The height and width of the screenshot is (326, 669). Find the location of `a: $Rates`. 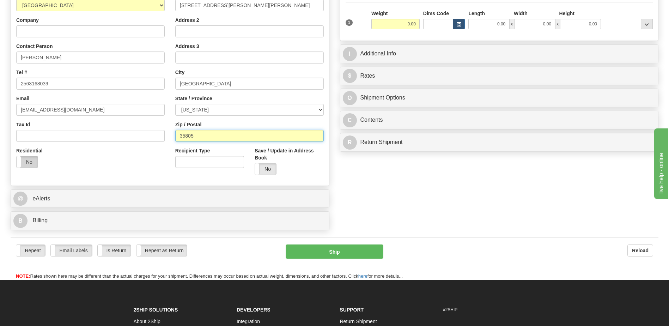

a: $Rates is located at coordinates (499, 76).